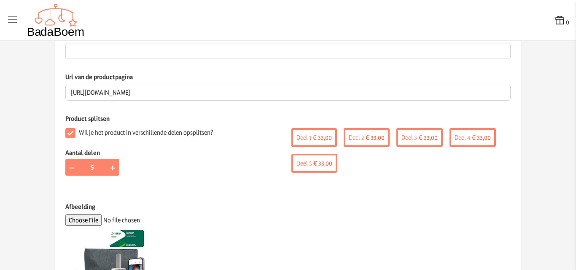 This screenshot has height=270, width=576. Describe the element at coordinates (288, 78) in the screenshot. I see `label: Url van de productpagina` at that location.